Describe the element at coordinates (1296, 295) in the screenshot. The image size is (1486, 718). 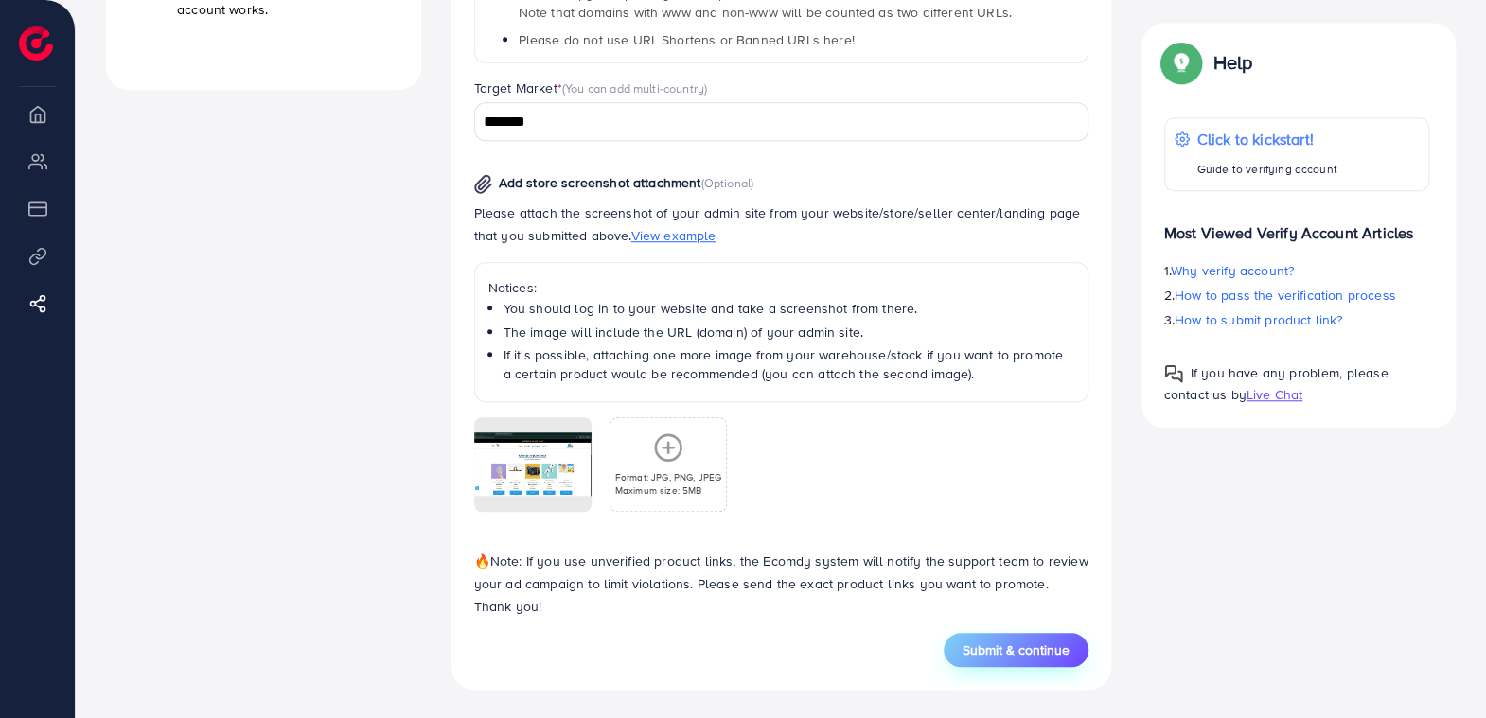
I see `p: 2.` at that location.